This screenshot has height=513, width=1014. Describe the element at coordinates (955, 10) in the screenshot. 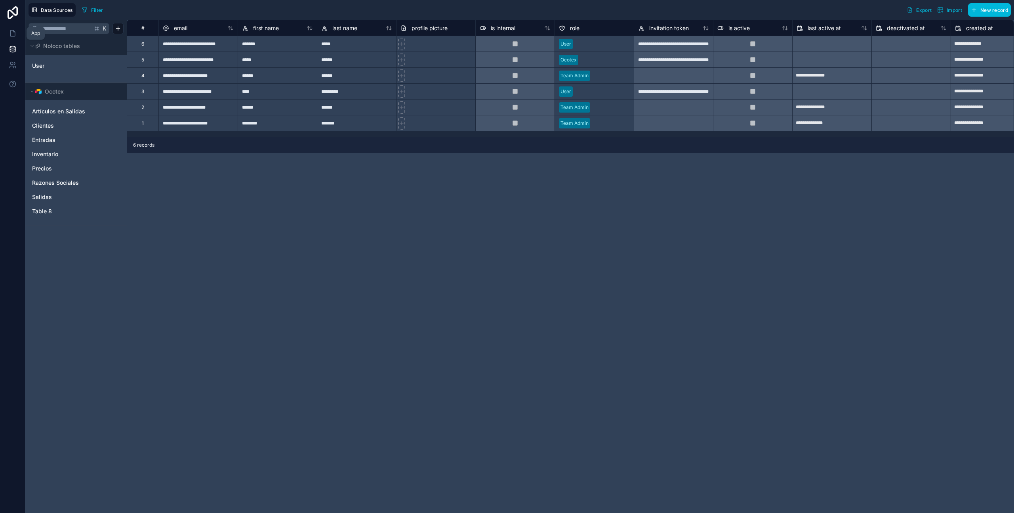

I see `span: Import` at that location.